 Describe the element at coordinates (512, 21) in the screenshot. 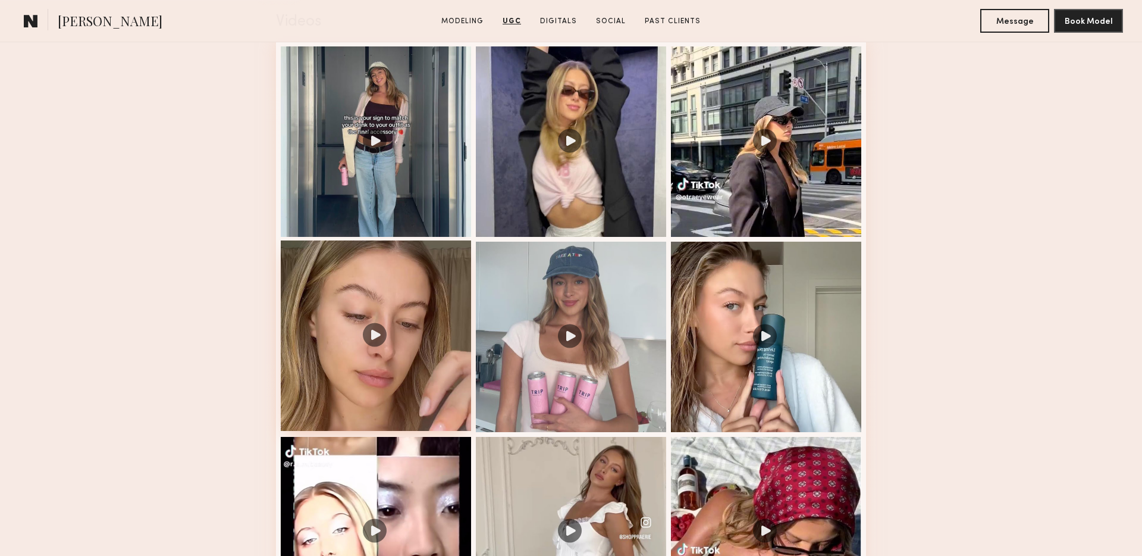

I see `a: UGC` at that location.